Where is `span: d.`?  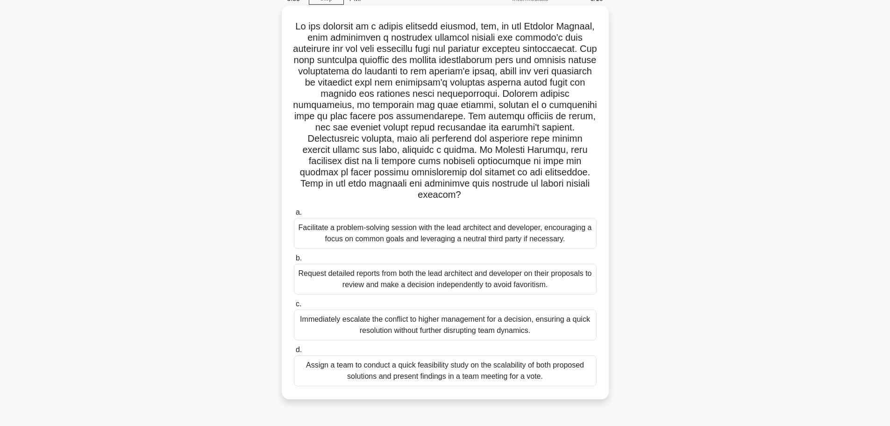
span: d. is located at coordinates (299, 349).